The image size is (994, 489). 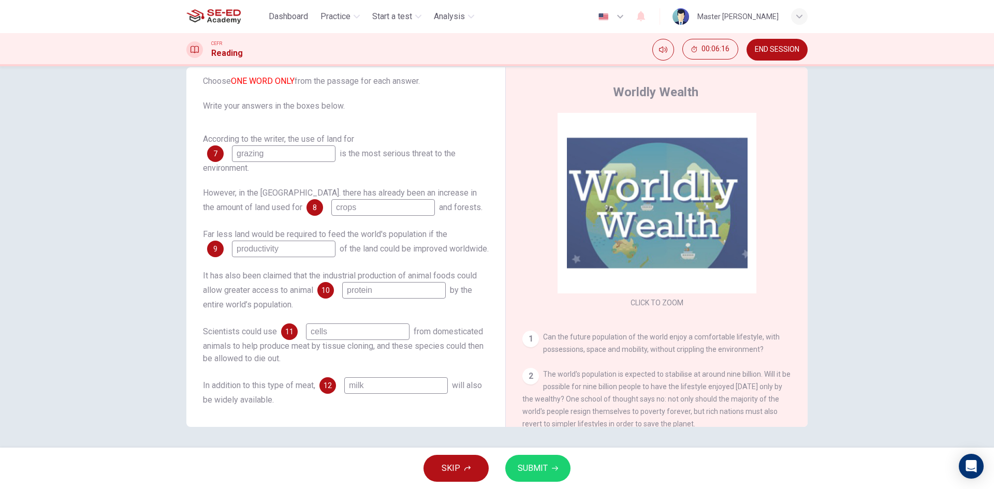 What do you see at coordinates (335, 17) in the screenshot?
I see `span: Practice` at bounding box center [335, 17].